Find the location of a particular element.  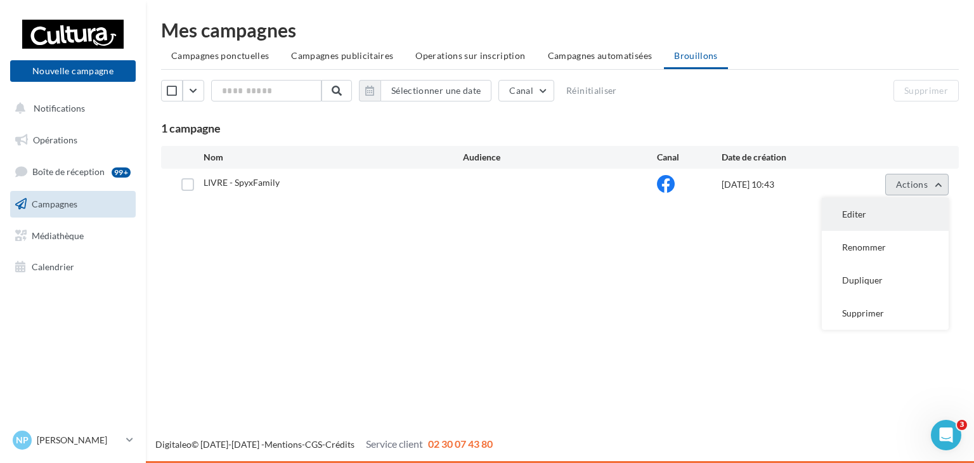

a: Boîte de réception99+ is located at coordinates (73, 171).